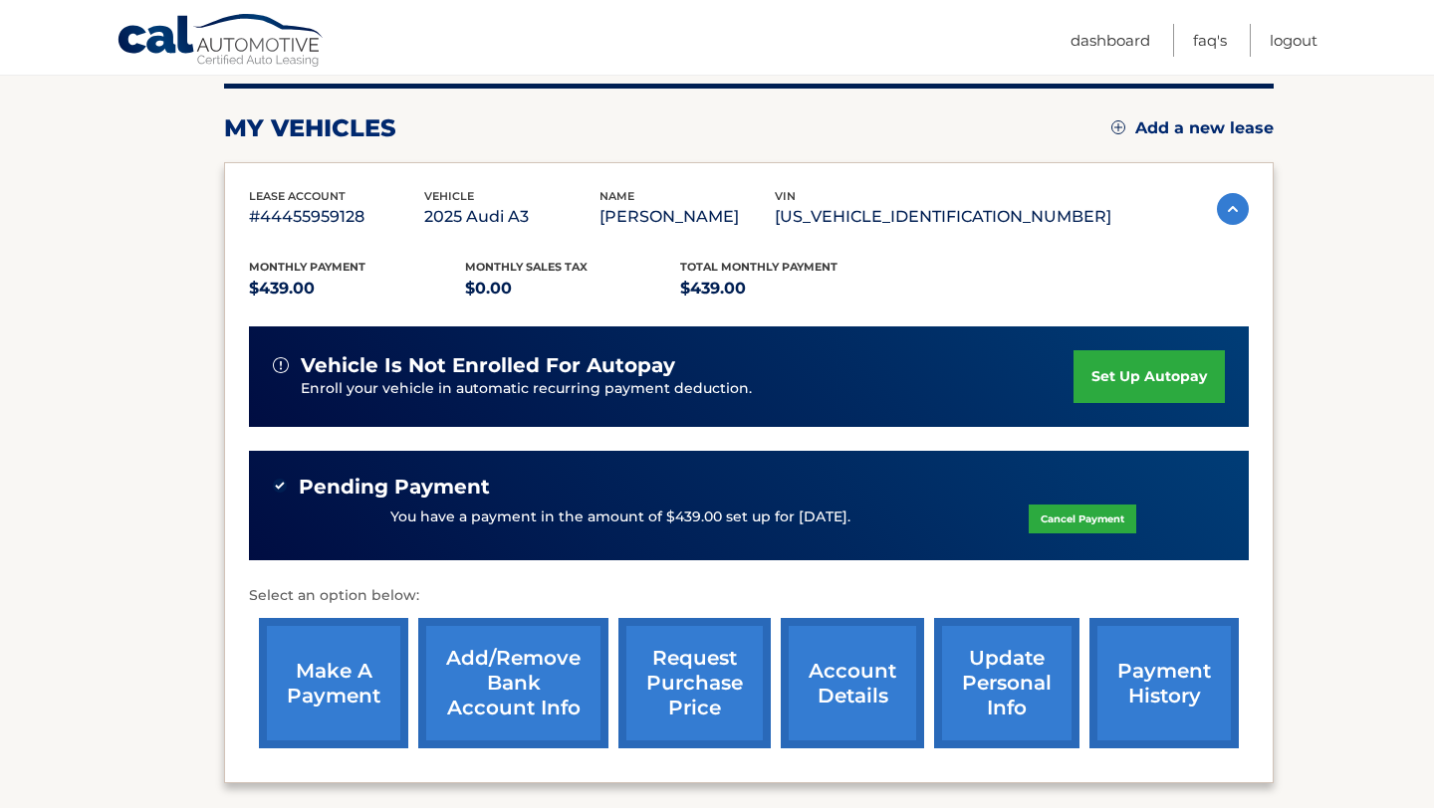 This screenshot has height=808, width=1434. Describe the element at coordinates (1118, 127) in the screenshot. I see `img: add.svg` at that location.